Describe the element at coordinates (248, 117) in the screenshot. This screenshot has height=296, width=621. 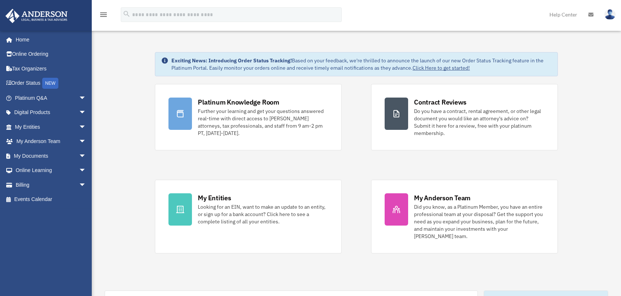
I see `a: Platinum Knowledge Room Further your learning and get your questions answered real-time with dire...` at that location.